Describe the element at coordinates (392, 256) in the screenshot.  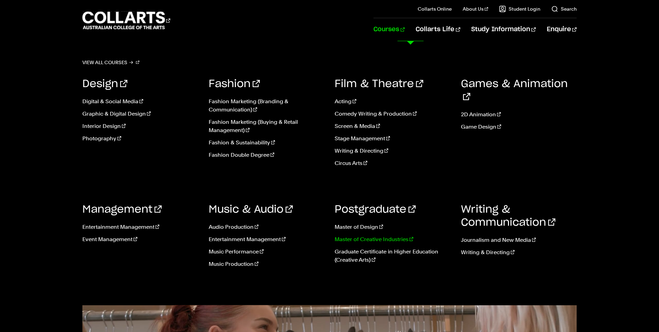
I see `a: Graduate Certificate in Higher Education (Creative Arts)` at that location.